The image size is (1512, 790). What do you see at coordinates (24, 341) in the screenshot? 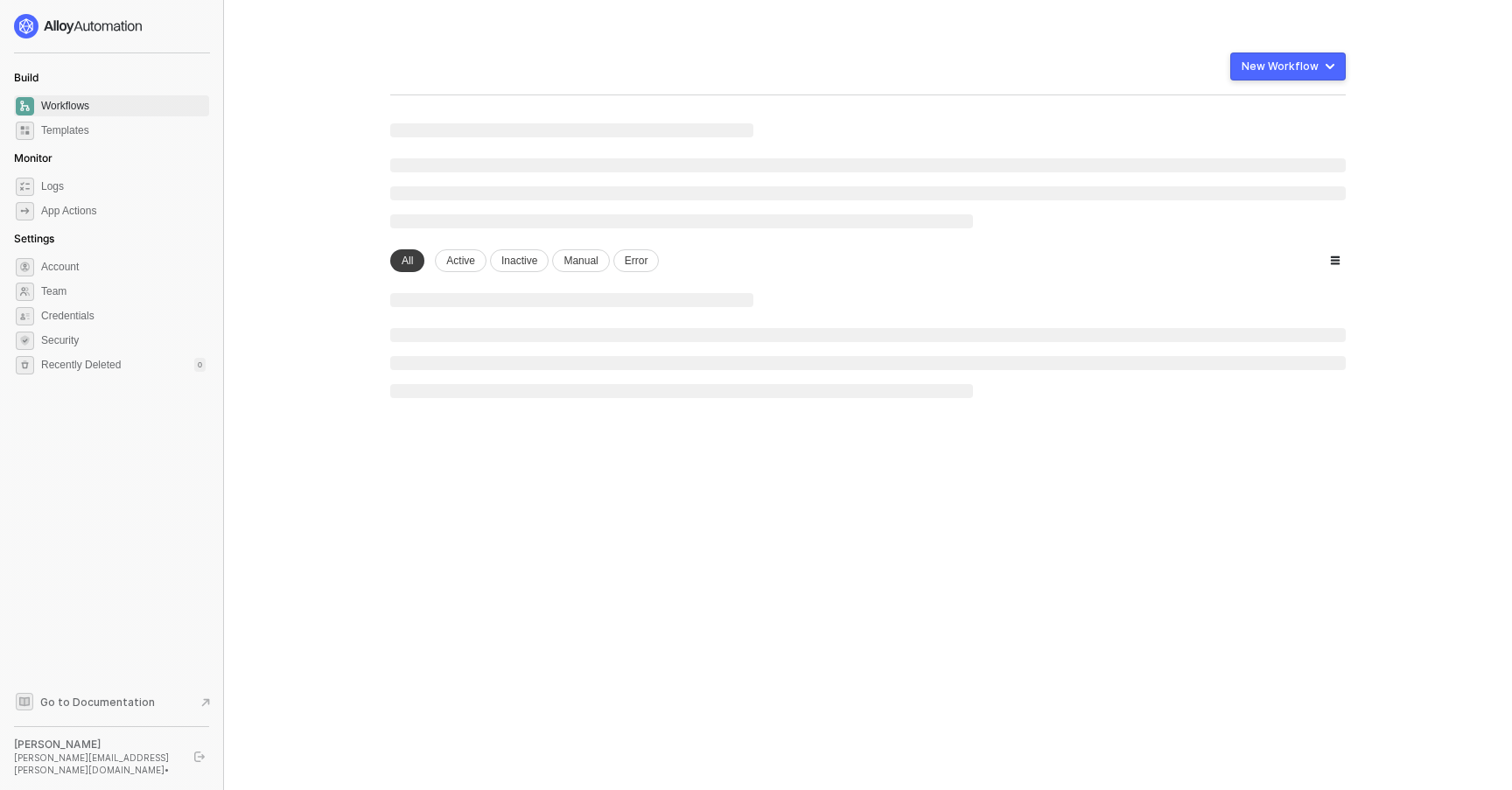
I see `span: security` at bounding box center [24, 341].